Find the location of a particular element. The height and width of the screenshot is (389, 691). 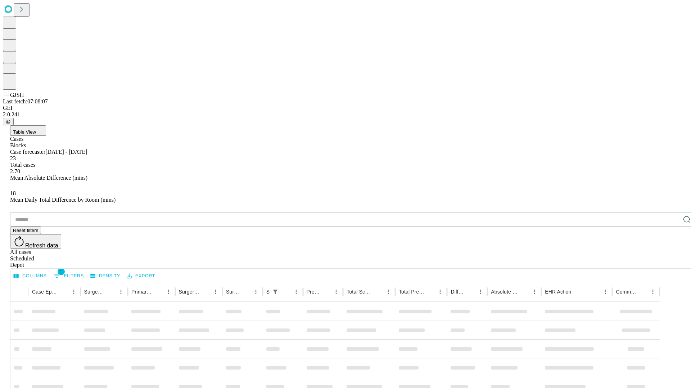

button: Density is located at coordinates (105, 276).